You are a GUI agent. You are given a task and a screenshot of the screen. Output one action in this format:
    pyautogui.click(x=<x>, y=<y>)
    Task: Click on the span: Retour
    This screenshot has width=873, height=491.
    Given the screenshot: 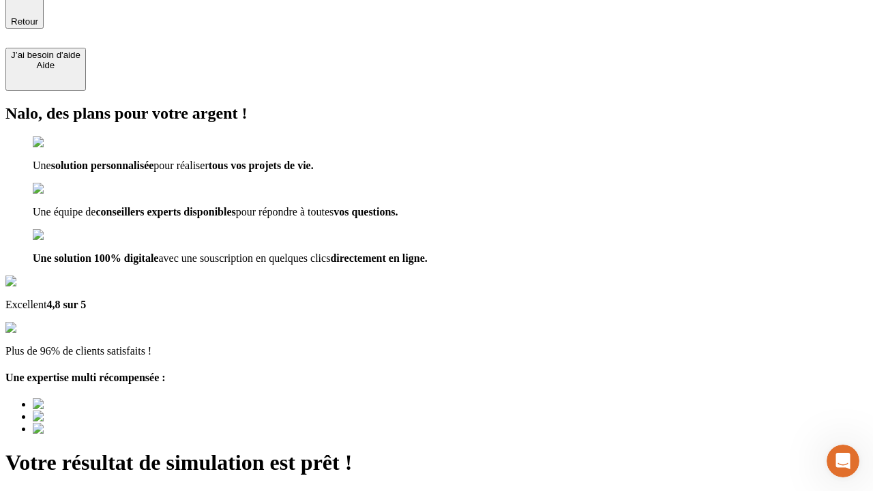 What is the action you would take?
    pyautogui.click(x=25, y=21)
    